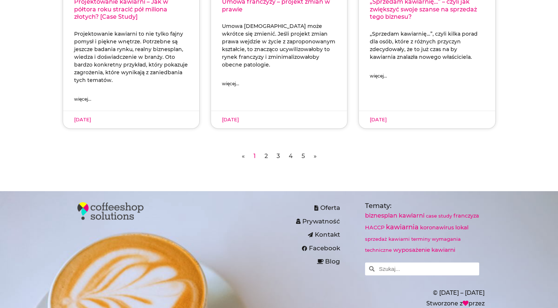 The width and height of the screenshot is (558, 308). Describe the element at coordinates (329, 208) in the screenshot. I see `span: Oferta` at that location.